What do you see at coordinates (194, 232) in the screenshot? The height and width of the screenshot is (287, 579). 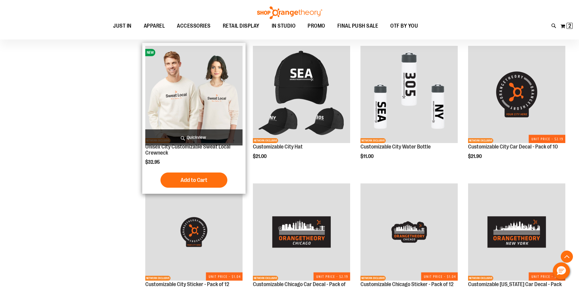 I see `img: Product image for Customizable City Sticker - 12 PK` at bounding box center [194, 232].